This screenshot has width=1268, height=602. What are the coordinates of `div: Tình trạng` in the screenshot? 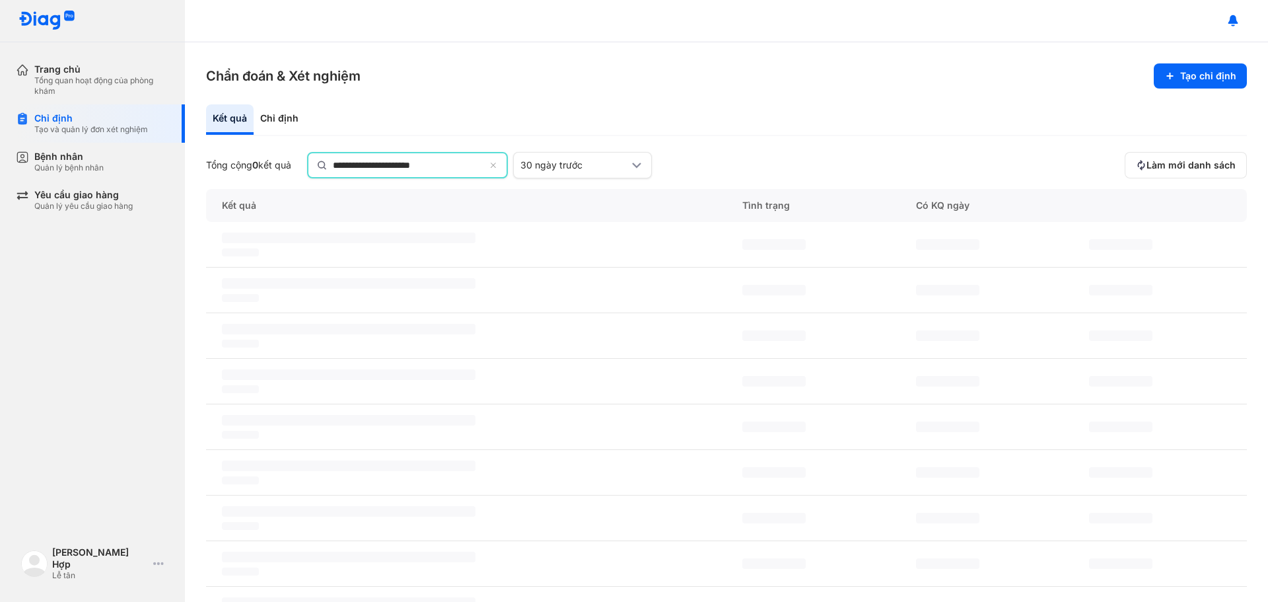 It's located at (813, 205).